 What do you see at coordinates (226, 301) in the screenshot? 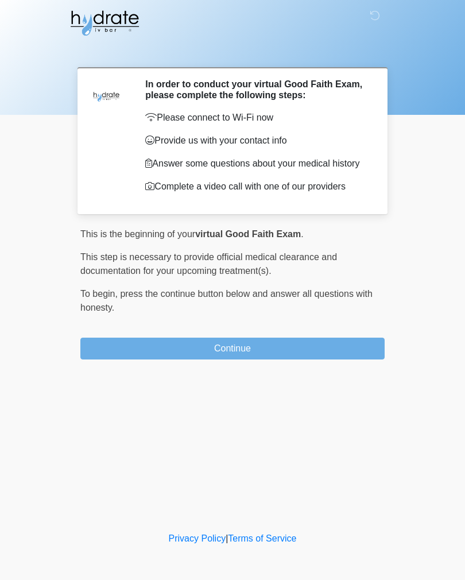
I see `span: press the continue button below and answer all questions with honesty.` at bounding box center [226, 301].